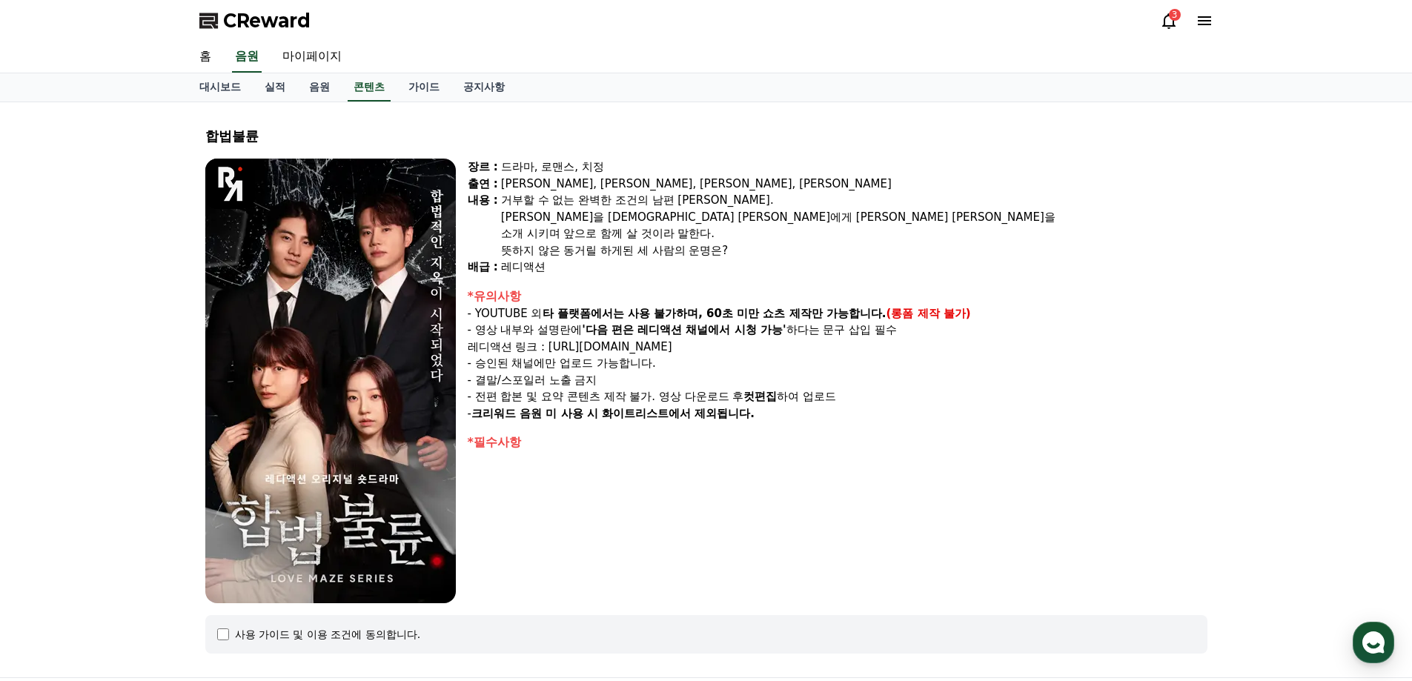 This screenshot has width=1412, height=681. What do you see at coordinates (854, 167) in the screenshot?
I see `div: 드라마, 로맨스, 치정` at bounding box center [854, 167].